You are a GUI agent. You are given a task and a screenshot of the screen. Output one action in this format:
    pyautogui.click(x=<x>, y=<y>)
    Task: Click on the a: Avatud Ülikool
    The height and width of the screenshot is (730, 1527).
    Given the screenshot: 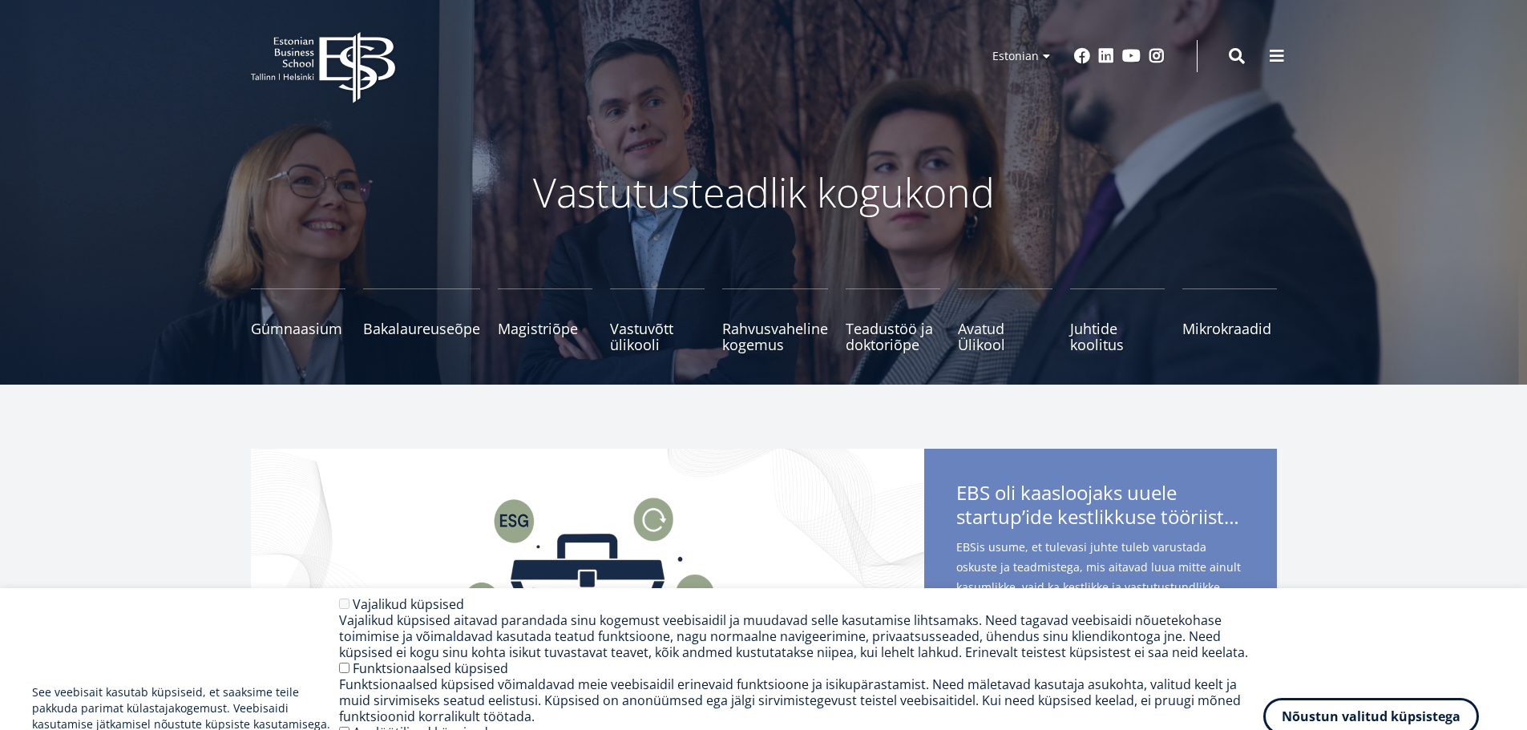 What is the action you would take?
    pyautogui.click(x=1005, y=321)
    